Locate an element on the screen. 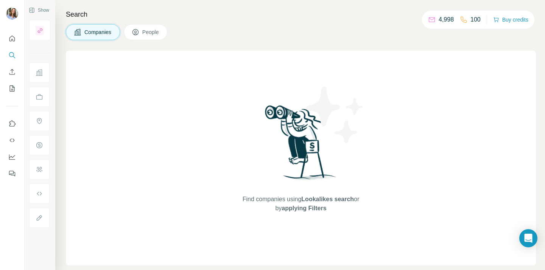 The width and height of the screenshot is (545, 270). button: Feedback is located at coordinates (12, 174).